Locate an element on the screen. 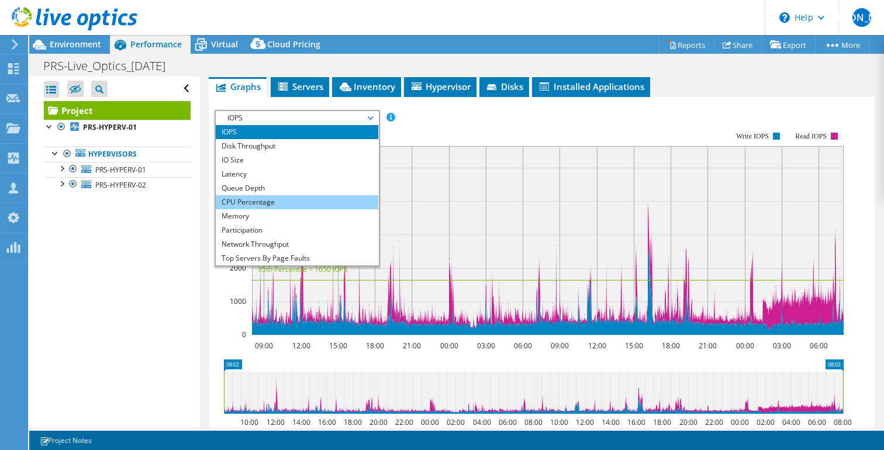 The width and height of the screenshot is (884, 450). span: PRS-HYPERV-02 is located at coordinates (120, 185).